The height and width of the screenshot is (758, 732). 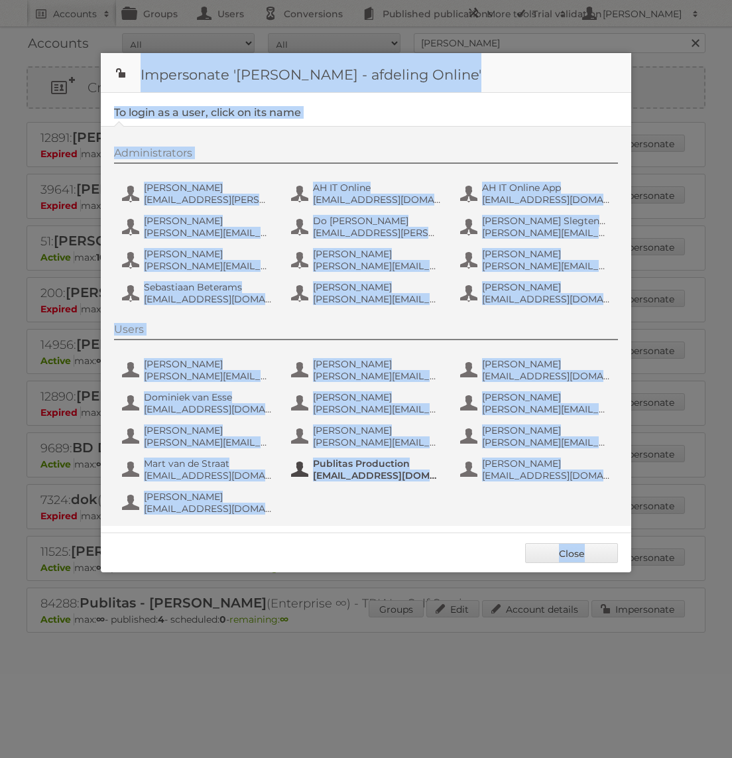 I want to click on a: Close, so click(x=572, y=553).